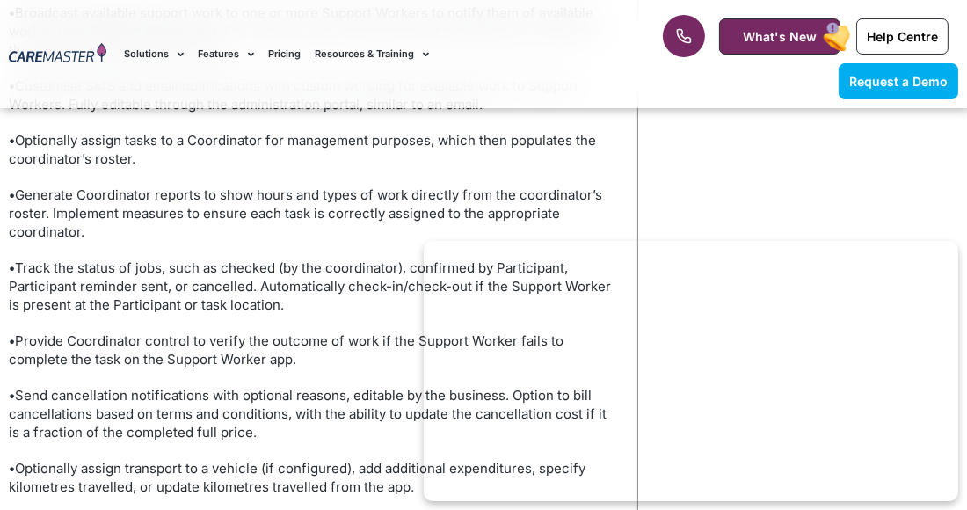  I want to click on p: Optionally assign tasks to a Coordinator for management purposes, which then populates the coordi..., so click(314, 149).